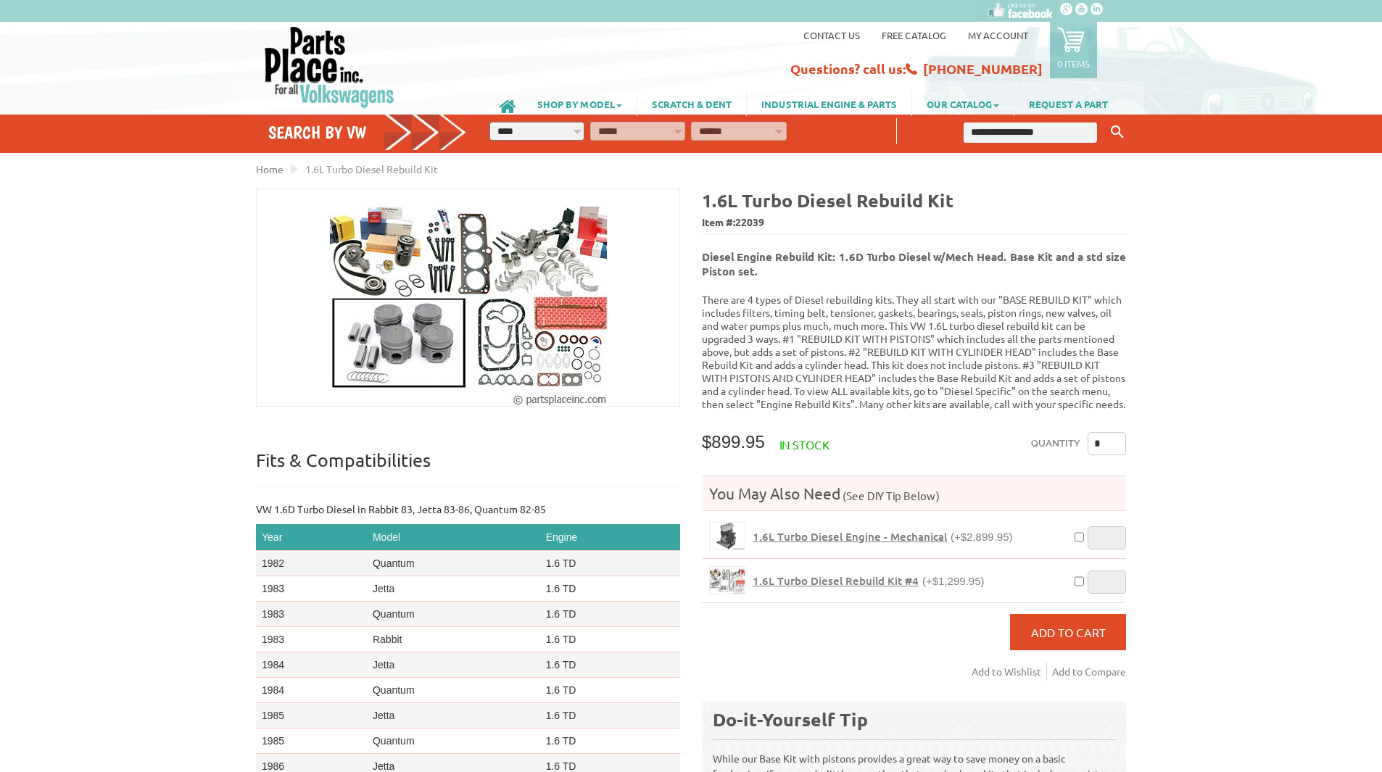  What do you see at coordinates (914, 264) in the screenshot?
I see `b: Diesel Engine Rebuild Kit: 1.6D Turbo Diesel w/Mech Head. Base Kit and a std size Piston set.` at bounding box center [914, 264].